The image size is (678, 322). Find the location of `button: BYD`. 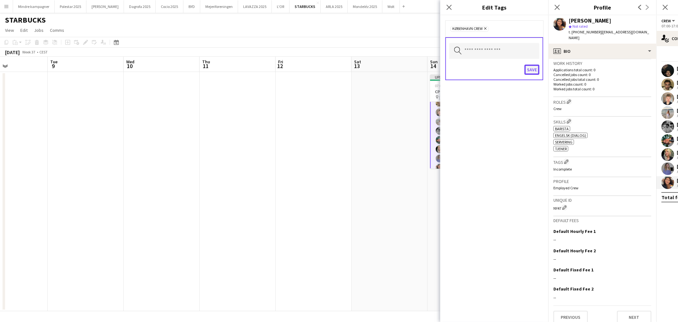

button: BYD is located at coordinates (192, 6).